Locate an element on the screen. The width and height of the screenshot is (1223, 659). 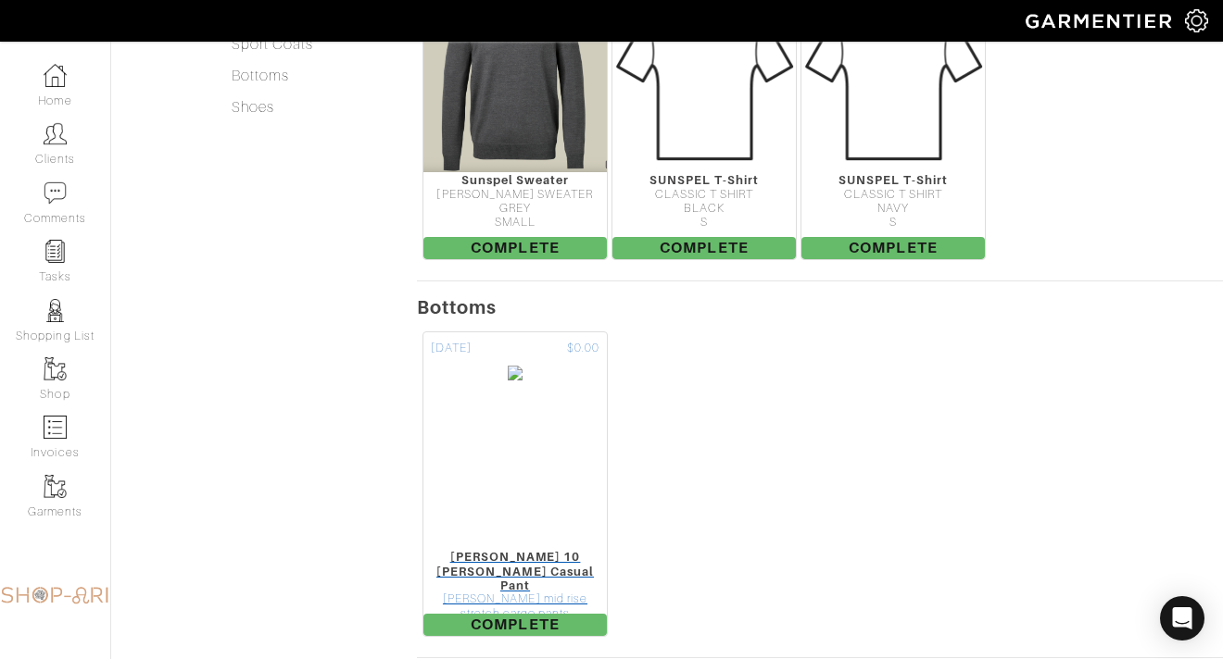
div: BLACK is located at coordinates (704, 208).